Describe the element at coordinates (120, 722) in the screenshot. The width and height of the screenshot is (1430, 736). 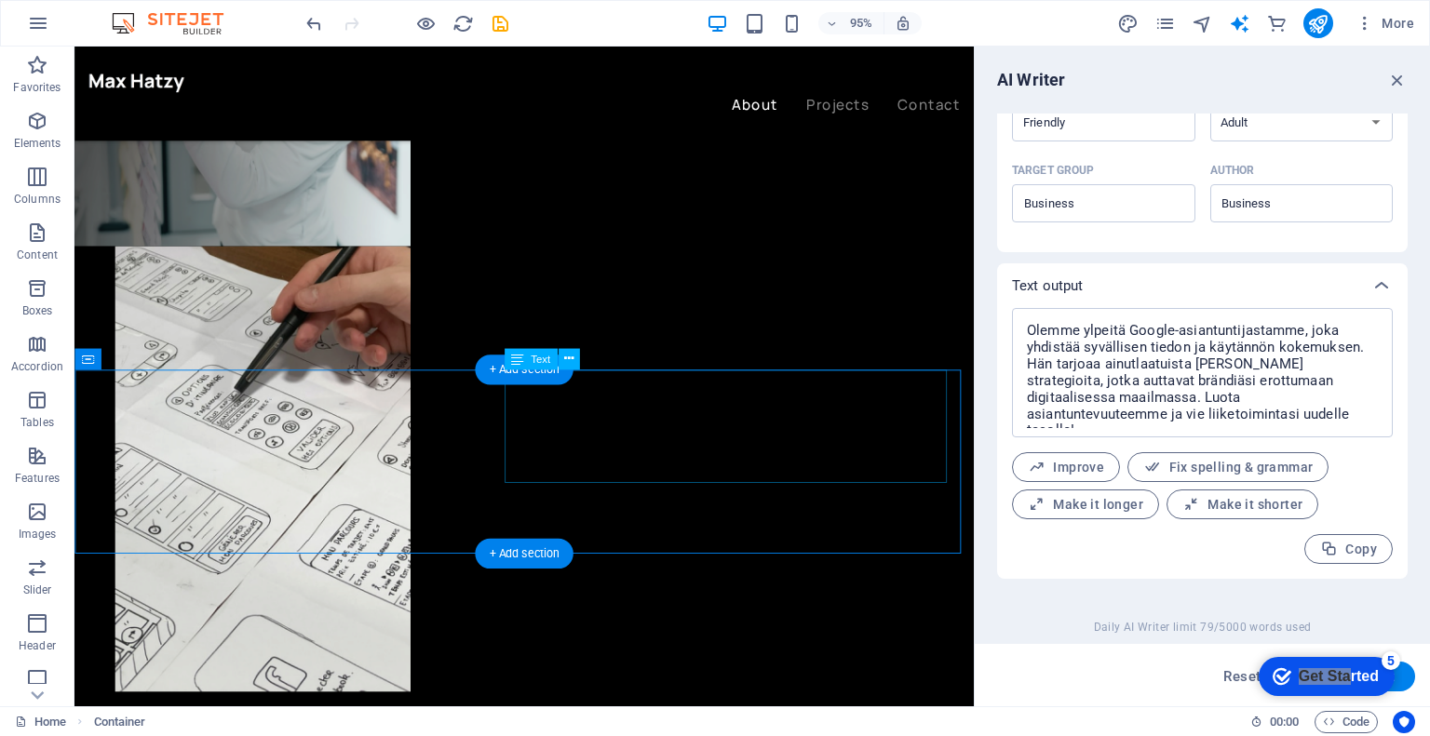
I see `span: Click to select. Double-click to edit` at that location.